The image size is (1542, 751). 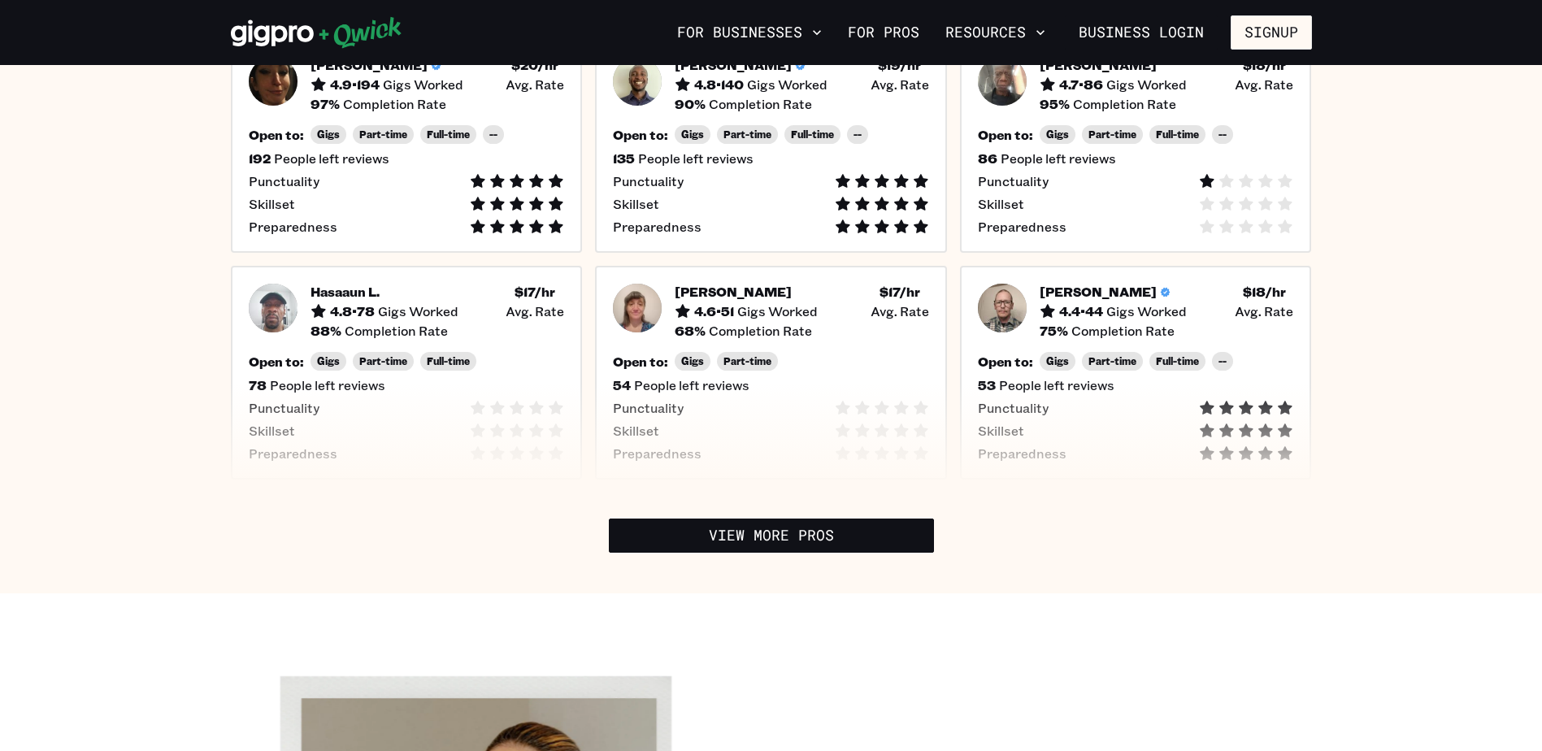 What do you see at coordinates (325, 104) in the screenshot?
I see `h5: 97 %` at bounding box center [325, 104].